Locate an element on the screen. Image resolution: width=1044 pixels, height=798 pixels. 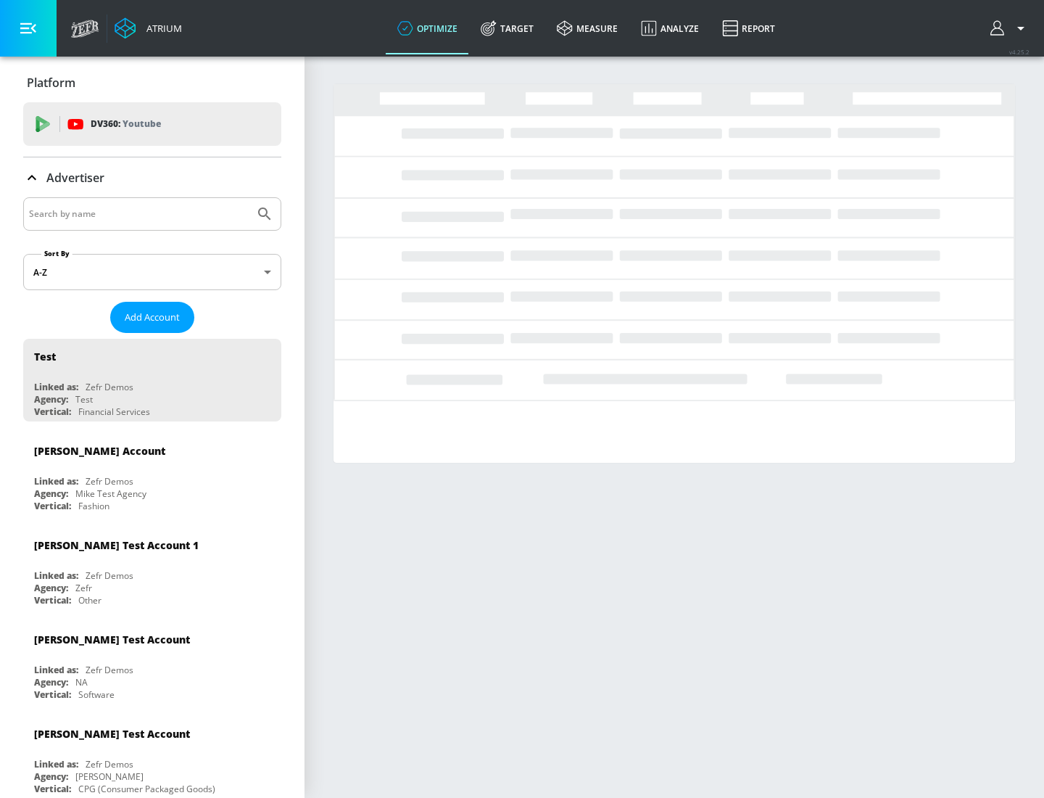
div: Fashion is located at coordinates (94, 506).